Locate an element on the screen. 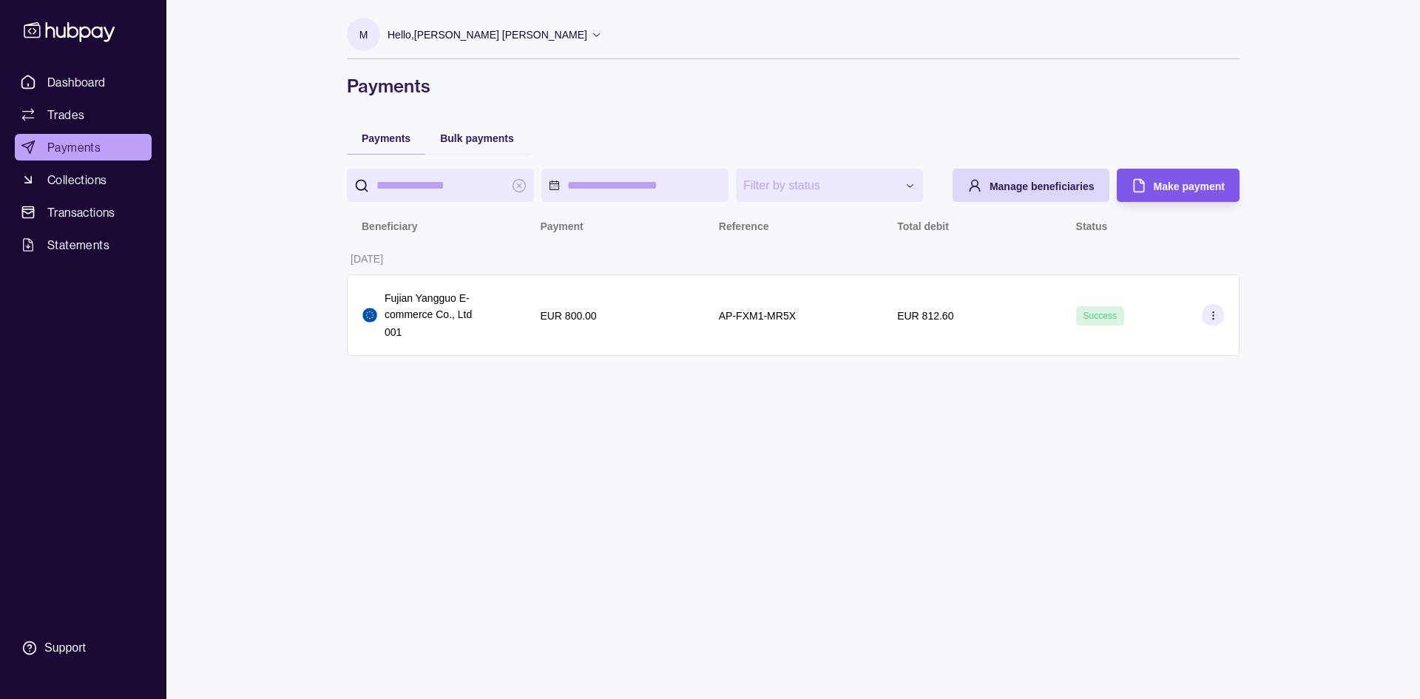 This screenshot has height=699, width=1420. p: EUR 812.60 is located at coordinates (925, 316).